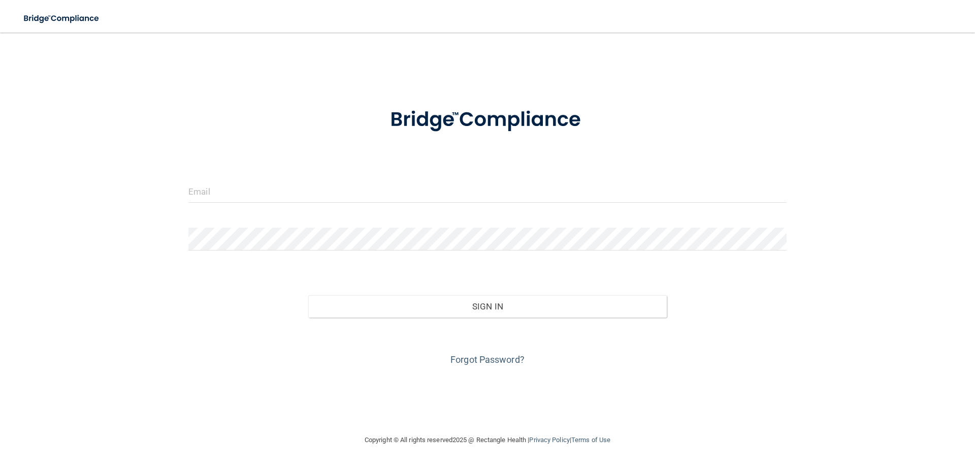 This screenshot has height=467, width=975. What do you see at coordinates (488, 440) in the screenshot?
I see `div: Copyright © All rights reserved 2025 @ Rectangle Health | |` at bounding box center [488, 440].